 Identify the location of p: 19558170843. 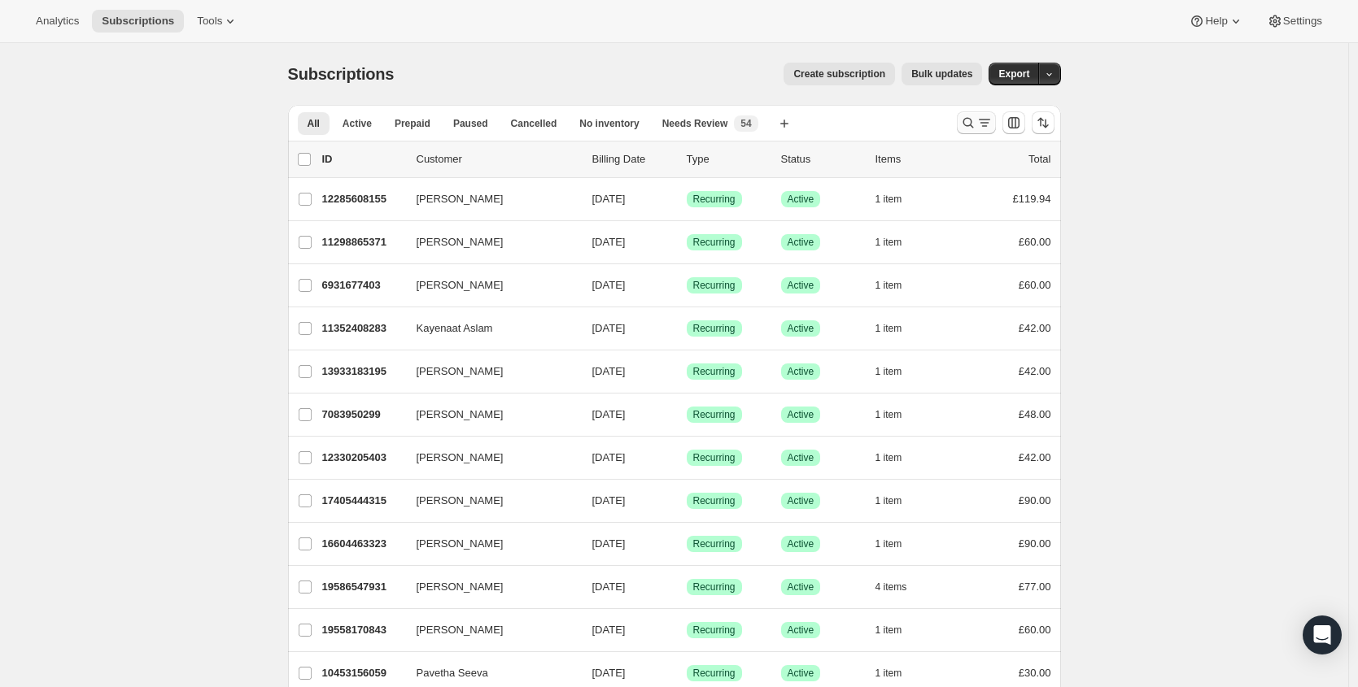
(363, 630).